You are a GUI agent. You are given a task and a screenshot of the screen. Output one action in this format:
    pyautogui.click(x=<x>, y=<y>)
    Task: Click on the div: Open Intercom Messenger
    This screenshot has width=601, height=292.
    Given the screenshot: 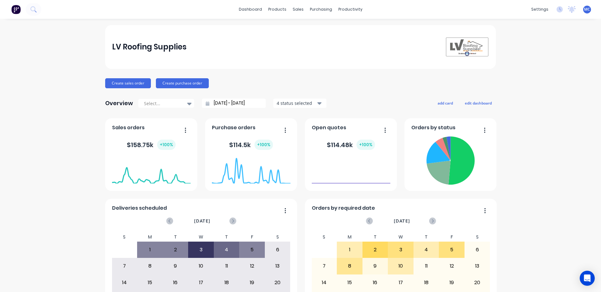 What is the action you would take?
    pyautogui.click(x=587, y=278)
    